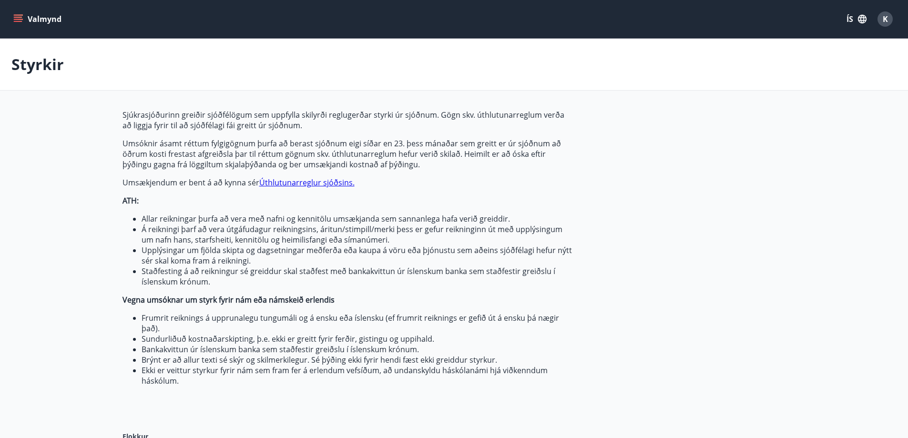  What do you see at coordinates (357, 360) in the screenshot?
I see `li: Brýnt er að allur texti sé skýr og skilmerkilegur. Sé þýðing ekki fyrir hendi fæst ekki greiddur ...` at bounding box center [357, 360].